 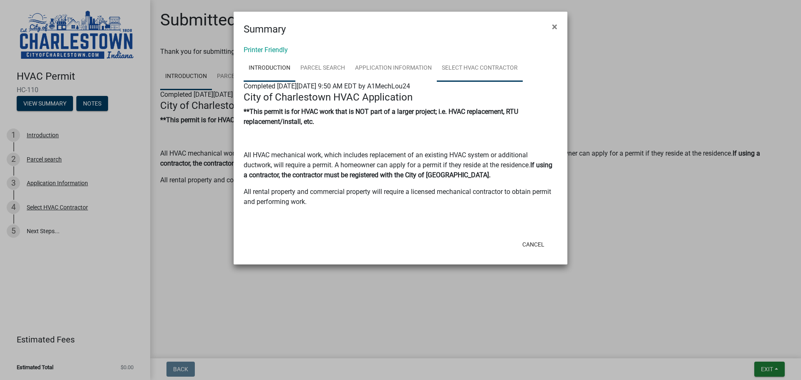 What do you see at coordinates (400, 197) in the screenshot?
I see `p: All rental property and commercial property will require a licensed mechanical contractor to obta...` at bounding box center [400, 197].